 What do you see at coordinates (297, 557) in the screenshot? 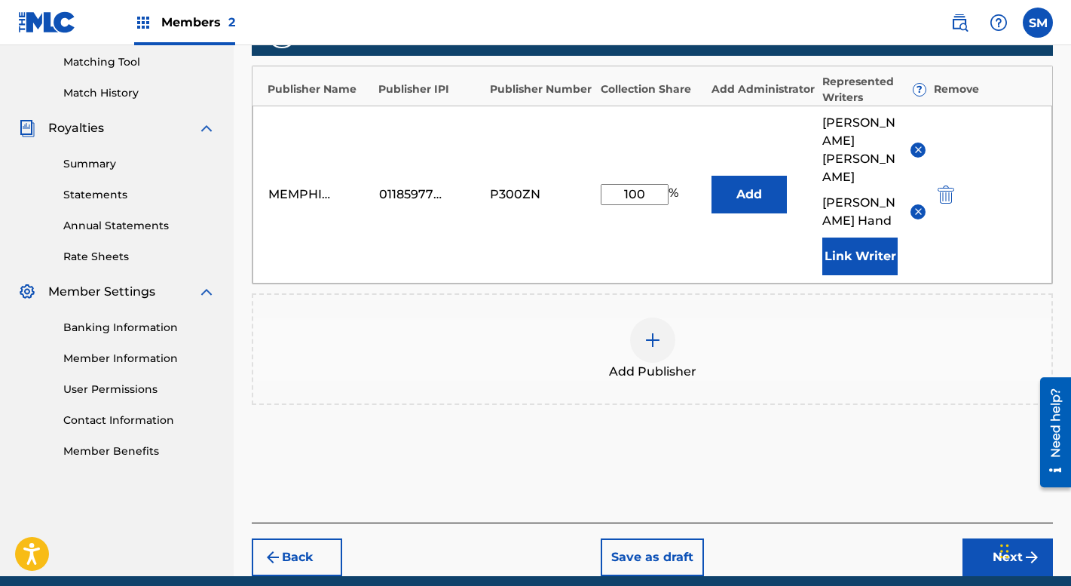
I see `button: Back` at bounding box center [297, 557].